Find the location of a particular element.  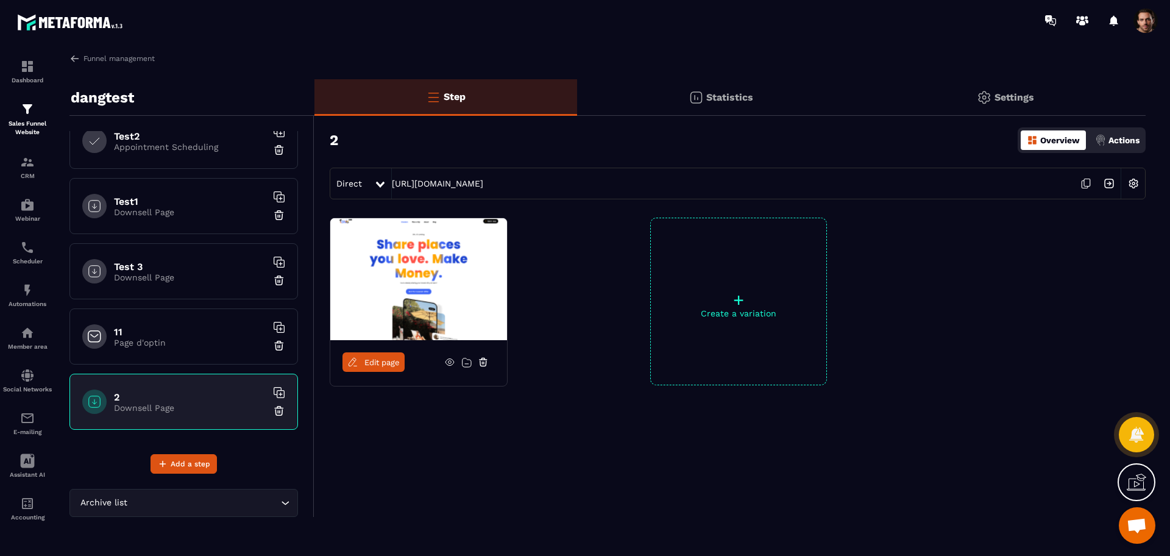

p: Statistics is located at coordinates (730, 97).